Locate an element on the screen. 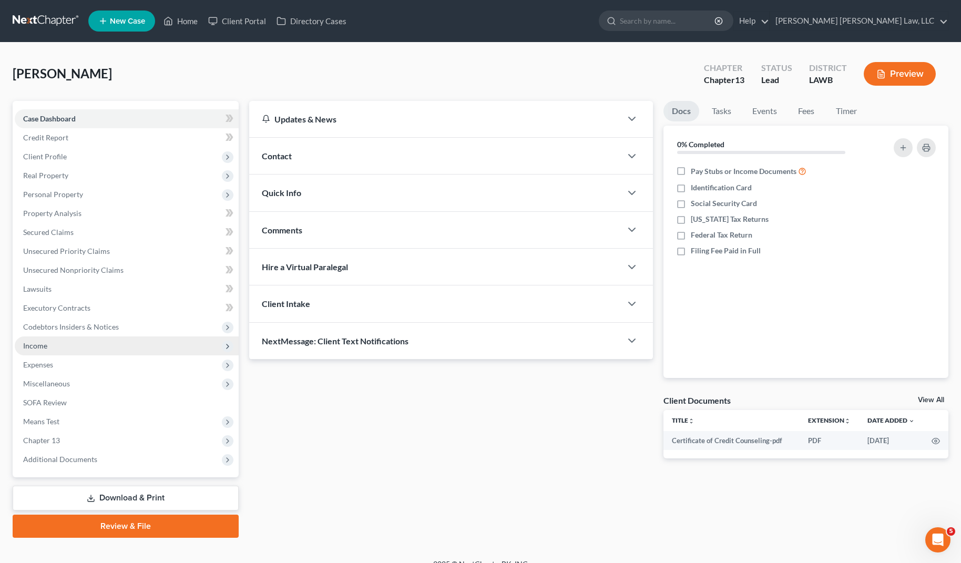  span: Additional Documents is located at coordinates (60, 459).